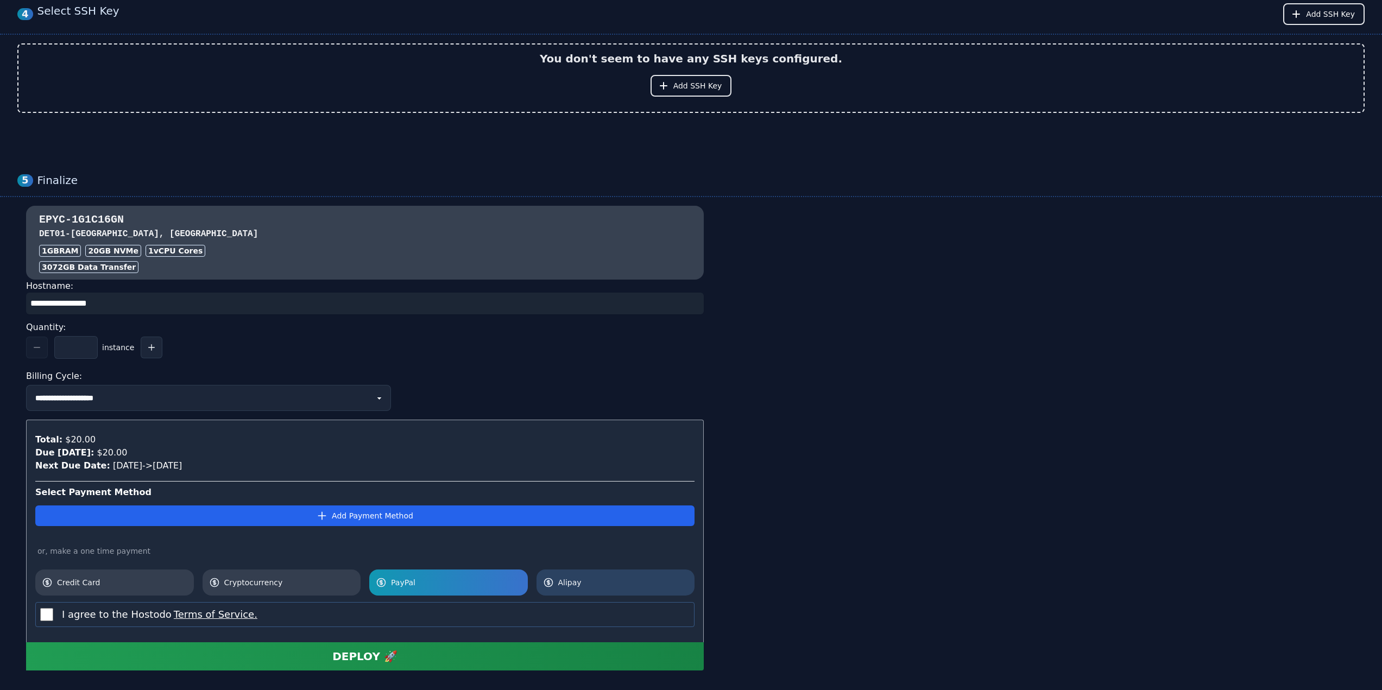 The image size is (1382, 690). What do you see at coordinates (624, 583) in the screenshot?
I see `span: Alipay` at bounding box center [624, 583].